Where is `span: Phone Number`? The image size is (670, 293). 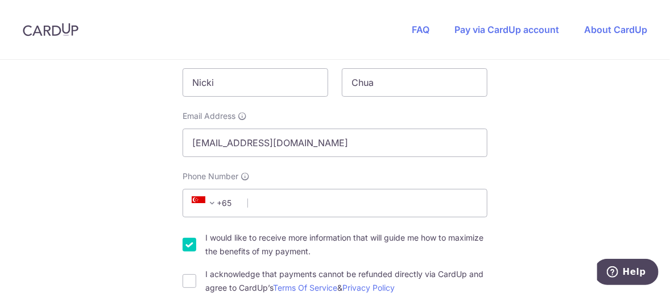
span: Phone Number is located at coordinates (211, 176).